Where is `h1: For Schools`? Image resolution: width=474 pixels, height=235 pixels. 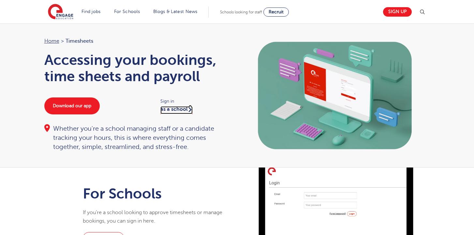 h1: For Schools is located at coordinates (155, 193).